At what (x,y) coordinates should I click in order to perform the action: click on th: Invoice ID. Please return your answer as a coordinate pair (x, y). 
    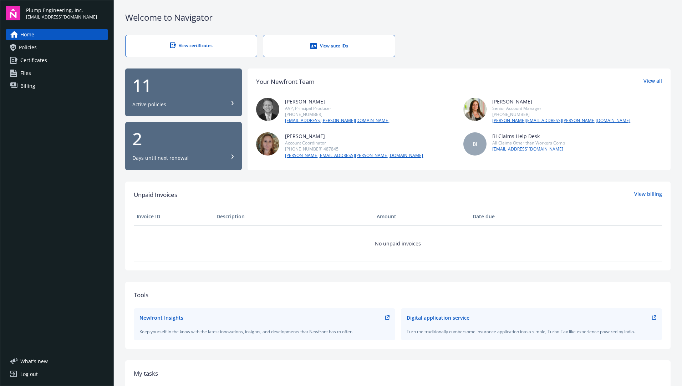
    Looking at the image, I should click on (174, 216).